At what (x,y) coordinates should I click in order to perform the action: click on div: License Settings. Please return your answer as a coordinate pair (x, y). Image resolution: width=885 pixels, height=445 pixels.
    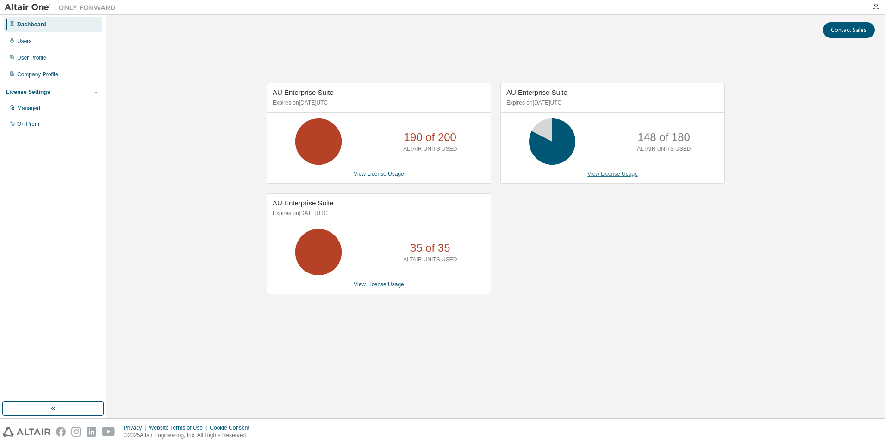
    Looking at the image, I should click on (28, 92).